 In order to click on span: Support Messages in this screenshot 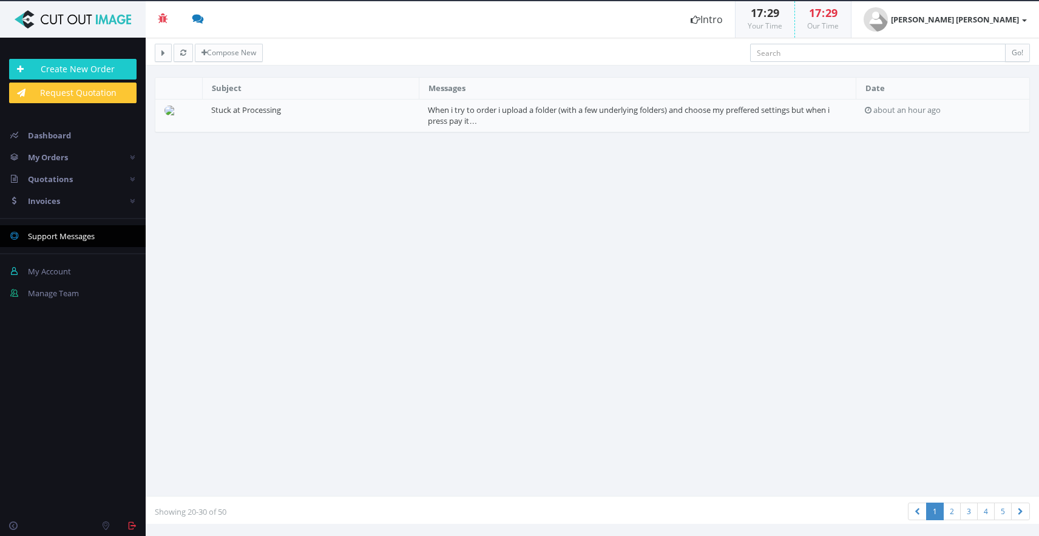, I will do `click(61, 236)`.